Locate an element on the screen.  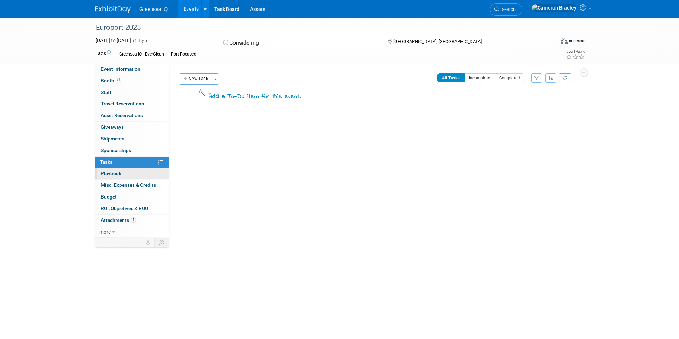
td: Personalize Event Tab Strip is located at coordinates (148, 242).